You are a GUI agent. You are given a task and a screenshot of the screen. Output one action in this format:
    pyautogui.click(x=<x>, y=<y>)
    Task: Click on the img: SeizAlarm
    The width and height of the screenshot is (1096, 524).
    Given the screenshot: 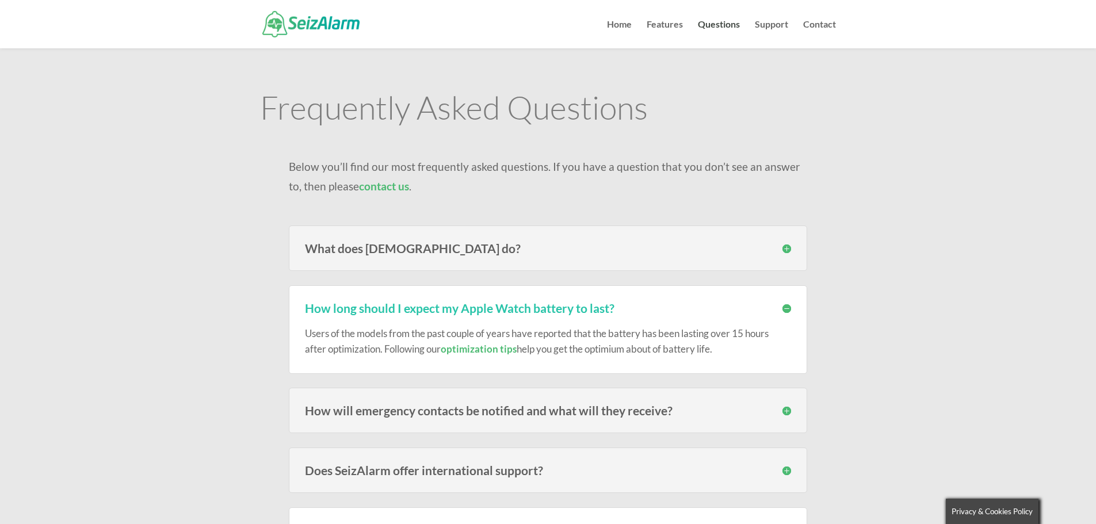 What is the action you would take?
    pyautogui.click(x=311, y=24)
    